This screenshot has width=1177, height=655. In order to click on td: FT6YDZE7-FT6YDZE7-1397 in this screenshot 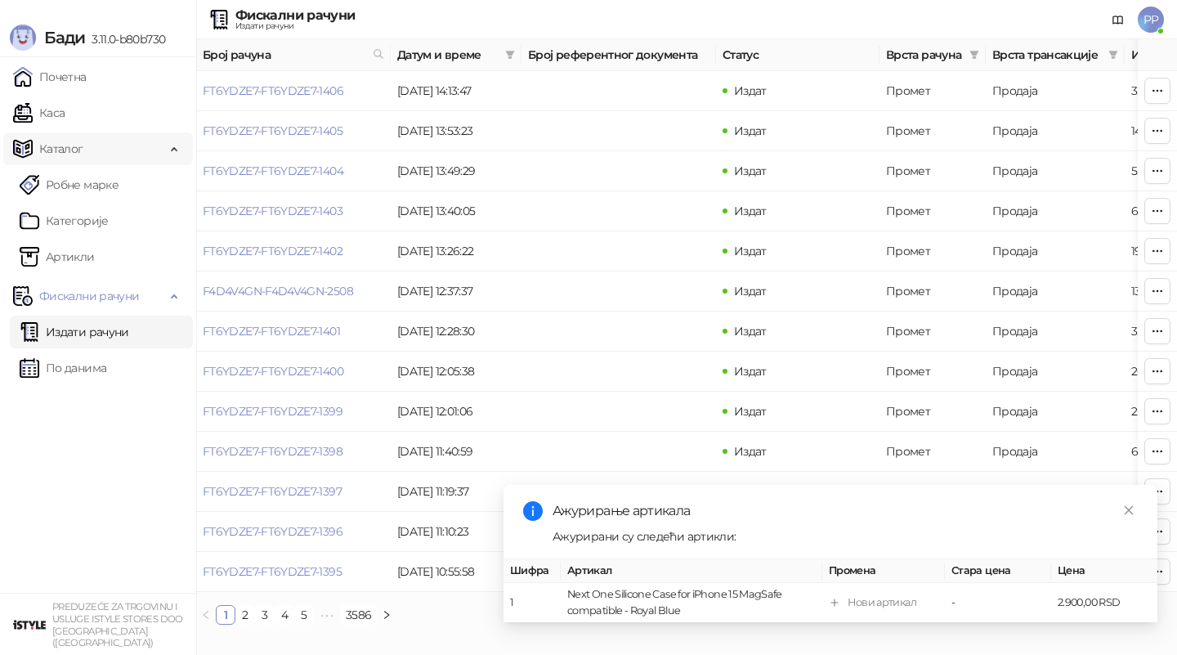, I will do `click(293, 491)`.